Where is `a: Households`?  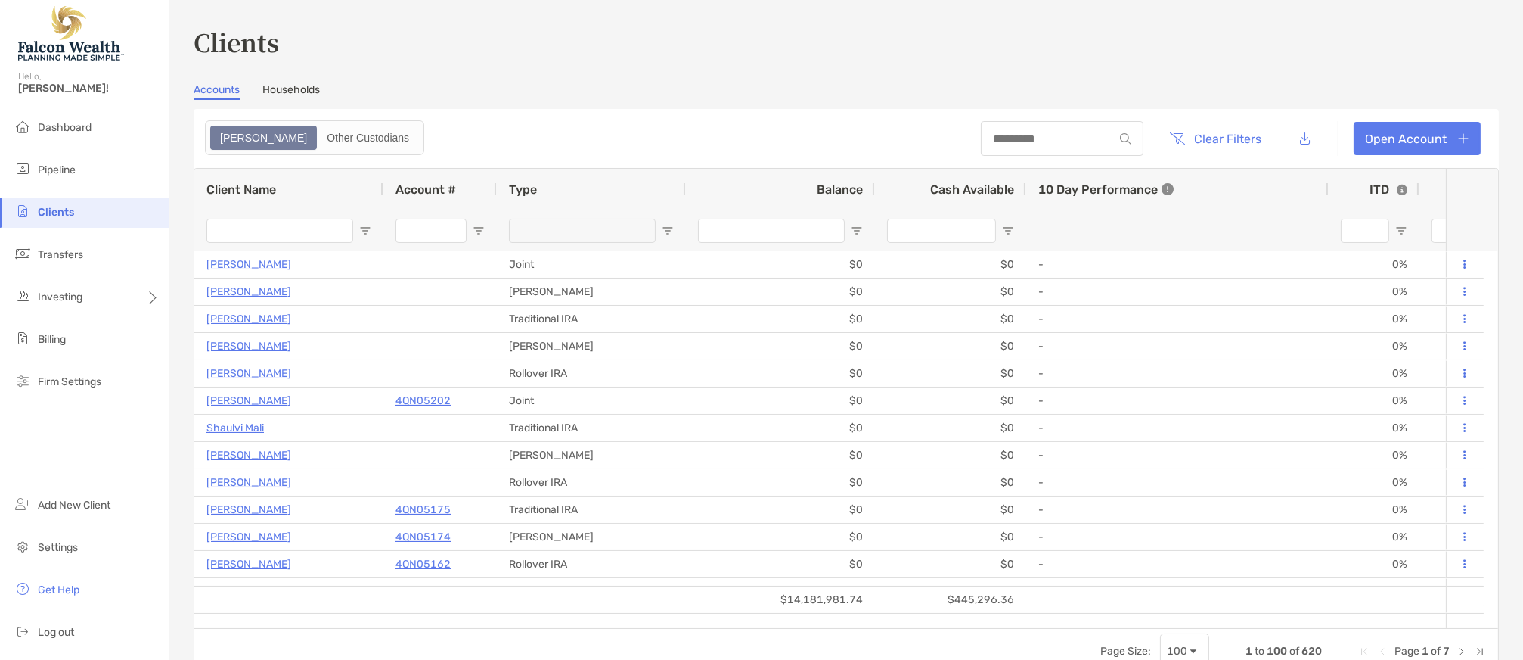
a: Households is located at coordinates (291, 92).